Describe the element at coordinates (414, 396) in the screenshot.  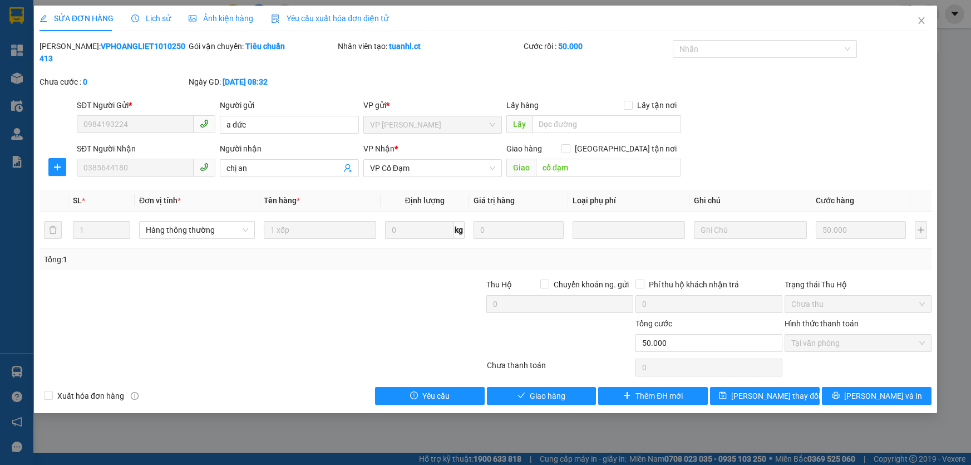
I see `span: exclamation-circle` at that location.